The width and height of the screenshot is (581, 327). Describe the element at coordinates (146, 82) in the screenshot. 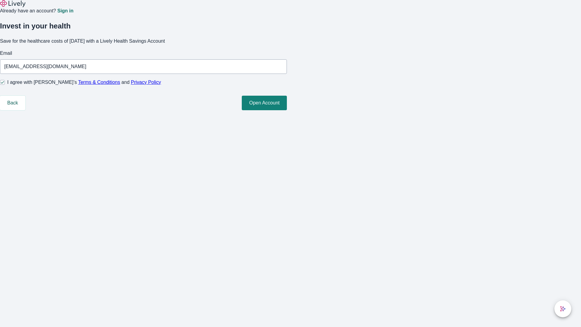

I see `a: Privacy Policy` at that location.